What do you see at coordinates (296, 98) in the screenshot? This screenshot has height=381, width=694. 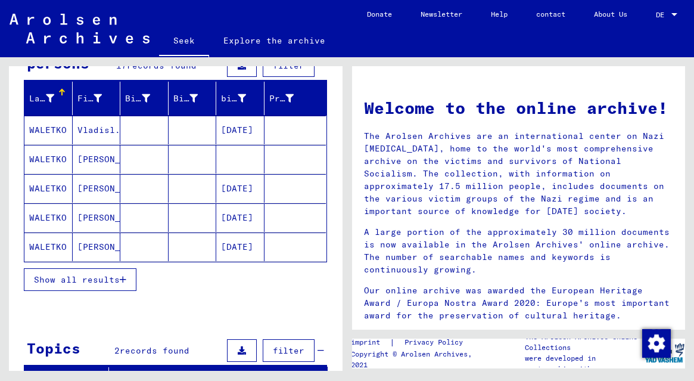 I see `font: Prisoner #` at bounding box center [296, 98].